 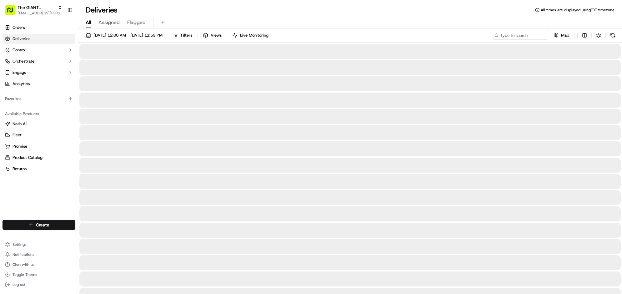 I want to click on span: Control, so click(x=19, y=50).